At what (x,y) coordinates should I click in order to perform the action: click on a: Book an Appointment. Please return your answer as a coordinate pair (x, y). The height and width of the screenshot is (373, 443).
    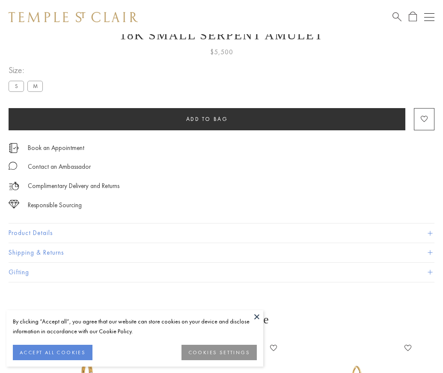
    Looking at the image, I should click on (56, 148).